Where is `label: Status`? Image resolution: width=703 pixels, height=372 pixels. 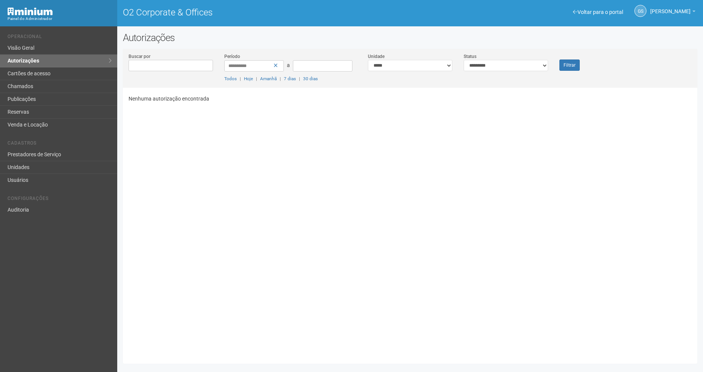 label: Status is located at coordinates (470, 57).